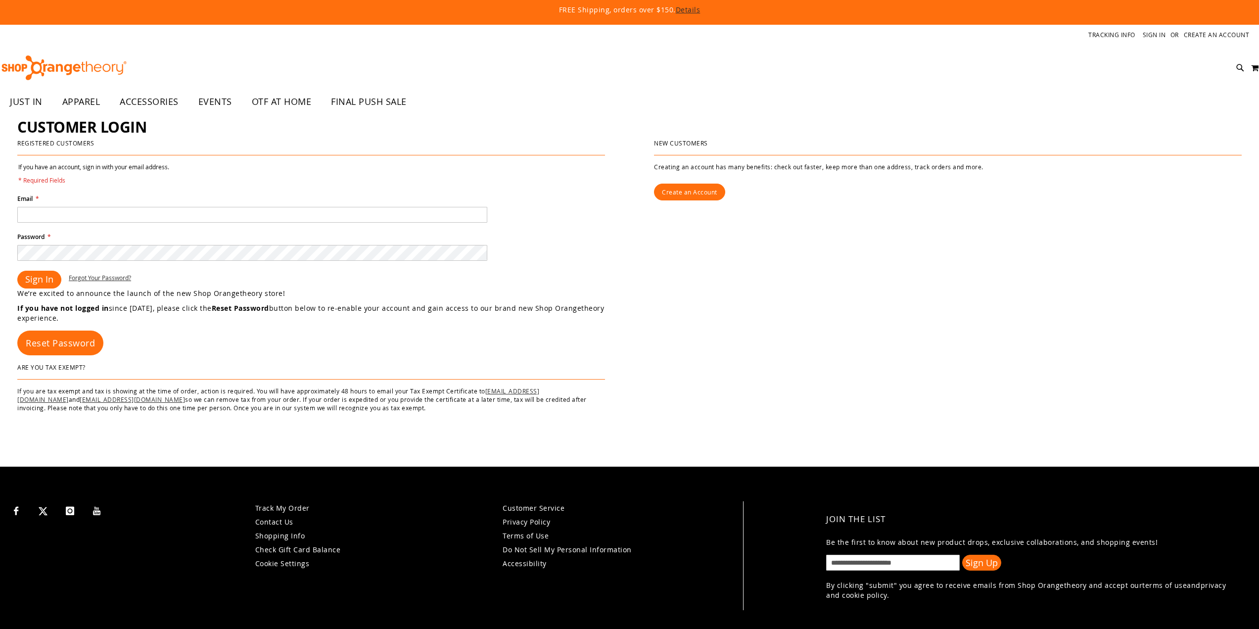 The width and height of the screenshot is (1259, 629). I want to click on a: privacy and cookie policy., so click(1026, 590).